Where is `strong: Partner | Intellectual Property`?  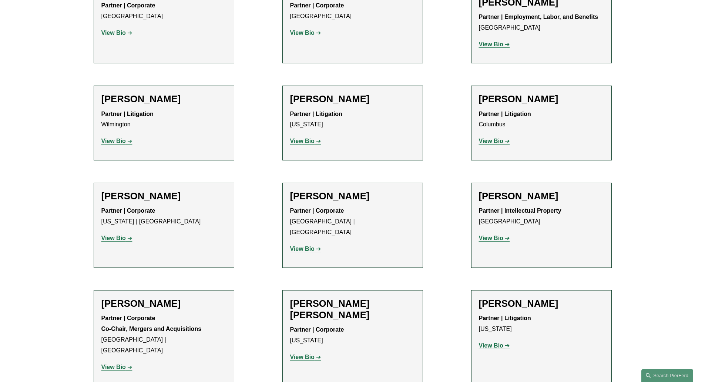 strong: Partner | Intellectual Property is located at coordinates (520, 210).